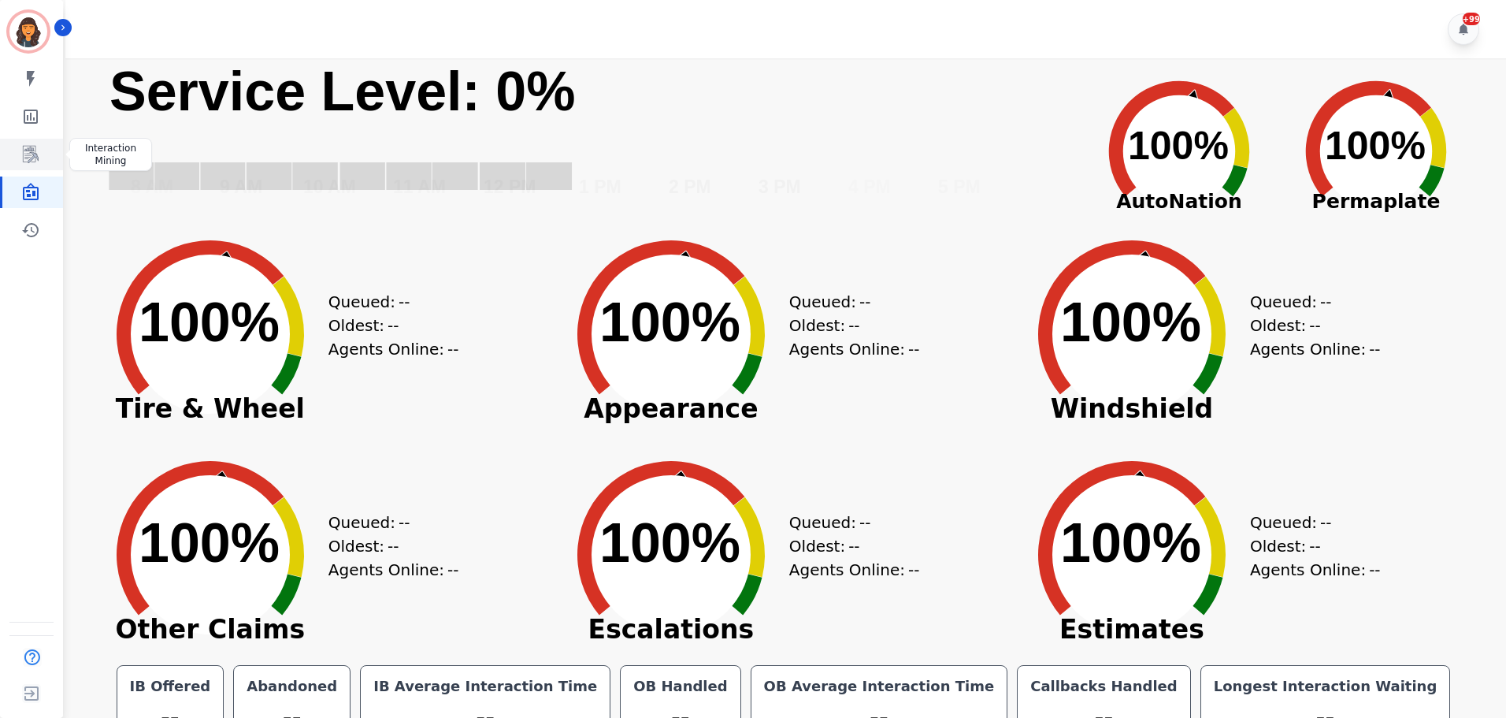 The width and height of the screenshot is (1506, 718). What do you see at coordinates (870, 187) in the screenshot?
I see `text: 4 PM` at bounding box center [870, 187].